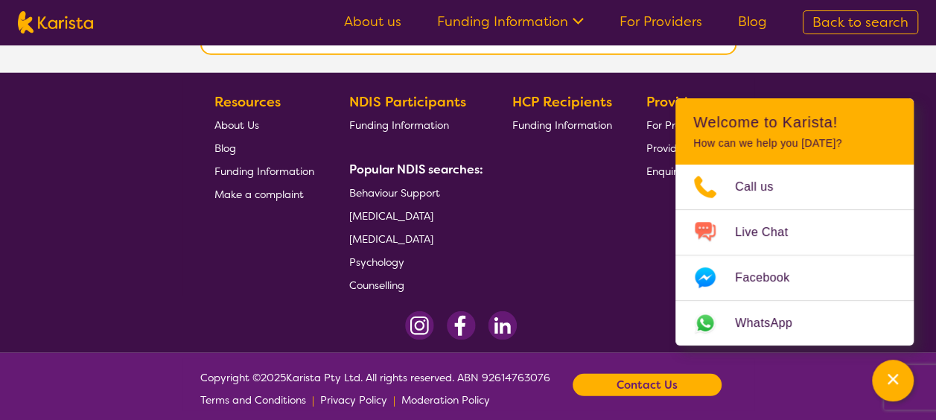 This screenshot has height=420, width=936. I want to click on b: Providers, so click(677, 102).